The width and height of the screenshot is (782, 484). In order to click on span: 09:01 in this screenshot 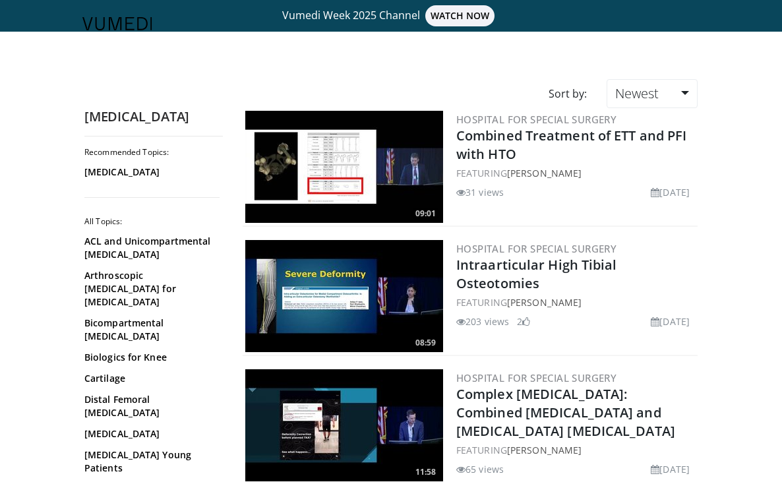, I will do `click(425, 214)`.